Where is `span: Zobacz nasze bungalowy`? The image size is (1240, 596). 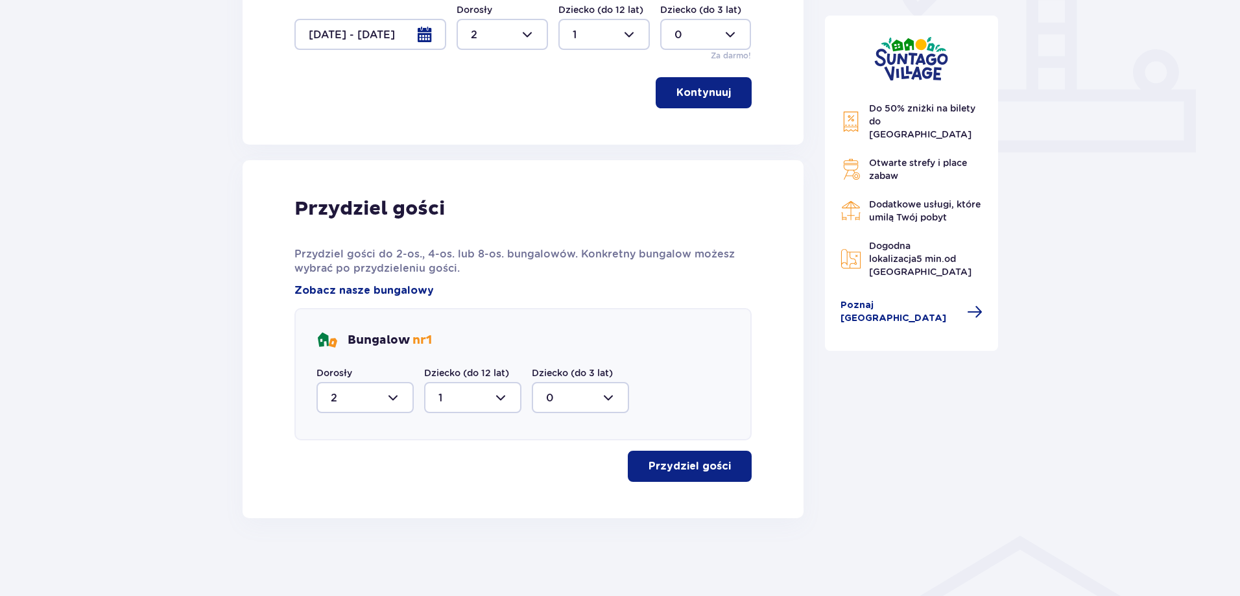
span: Zobacz nasze bungalowy is located at coordinates (364, 291).